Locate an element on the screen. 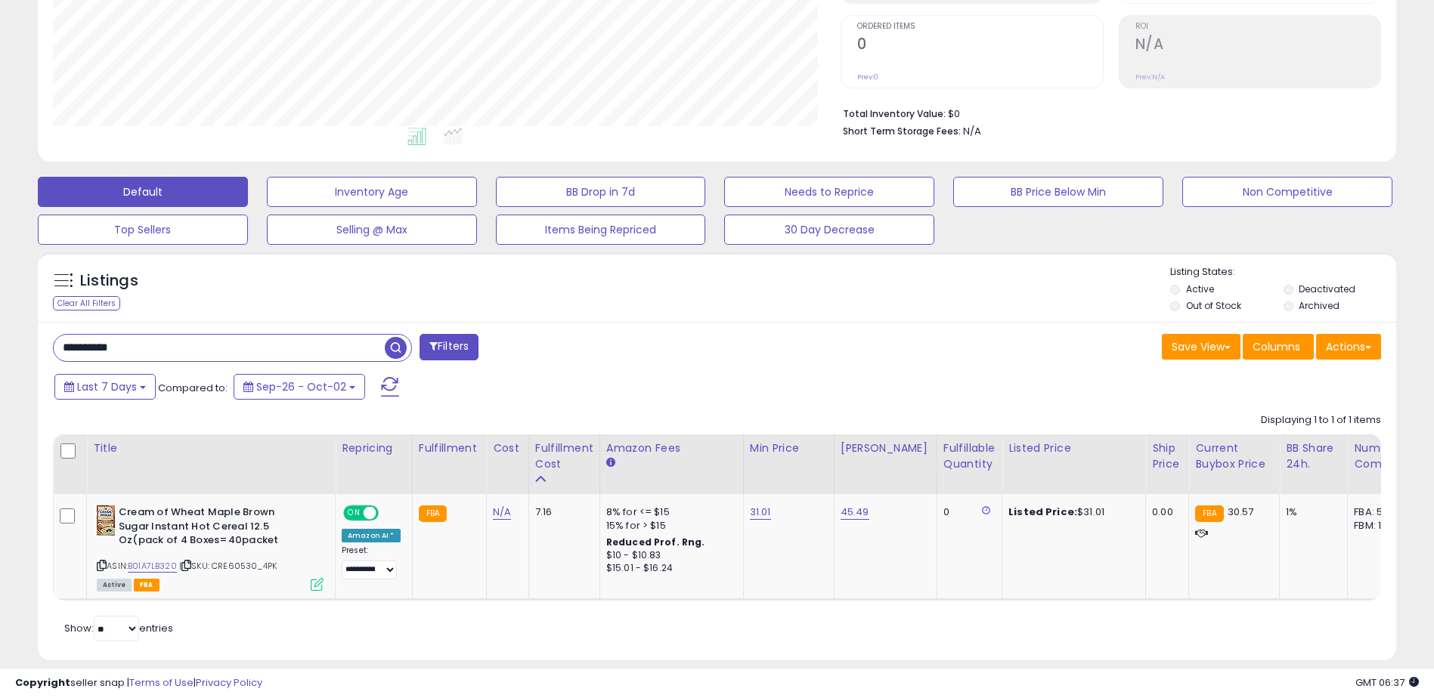 The height and width of the screenshot is (698, 1434). button: Save View is located at coordinates (1201, 347).